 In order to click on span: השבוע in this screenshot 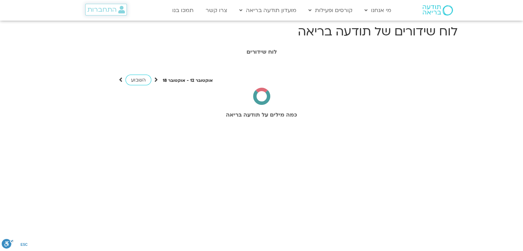, I will do `click(138, 80)`.